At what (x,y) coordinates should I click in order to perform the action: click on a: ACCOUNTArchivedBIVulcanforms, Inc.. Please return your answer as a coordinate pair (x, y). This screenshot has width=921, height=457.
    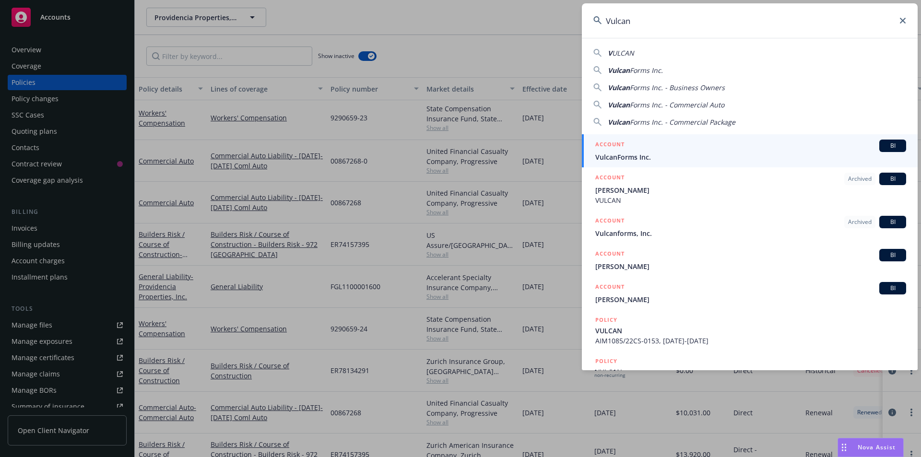
    Looking at the image, I should click on (749, 227).